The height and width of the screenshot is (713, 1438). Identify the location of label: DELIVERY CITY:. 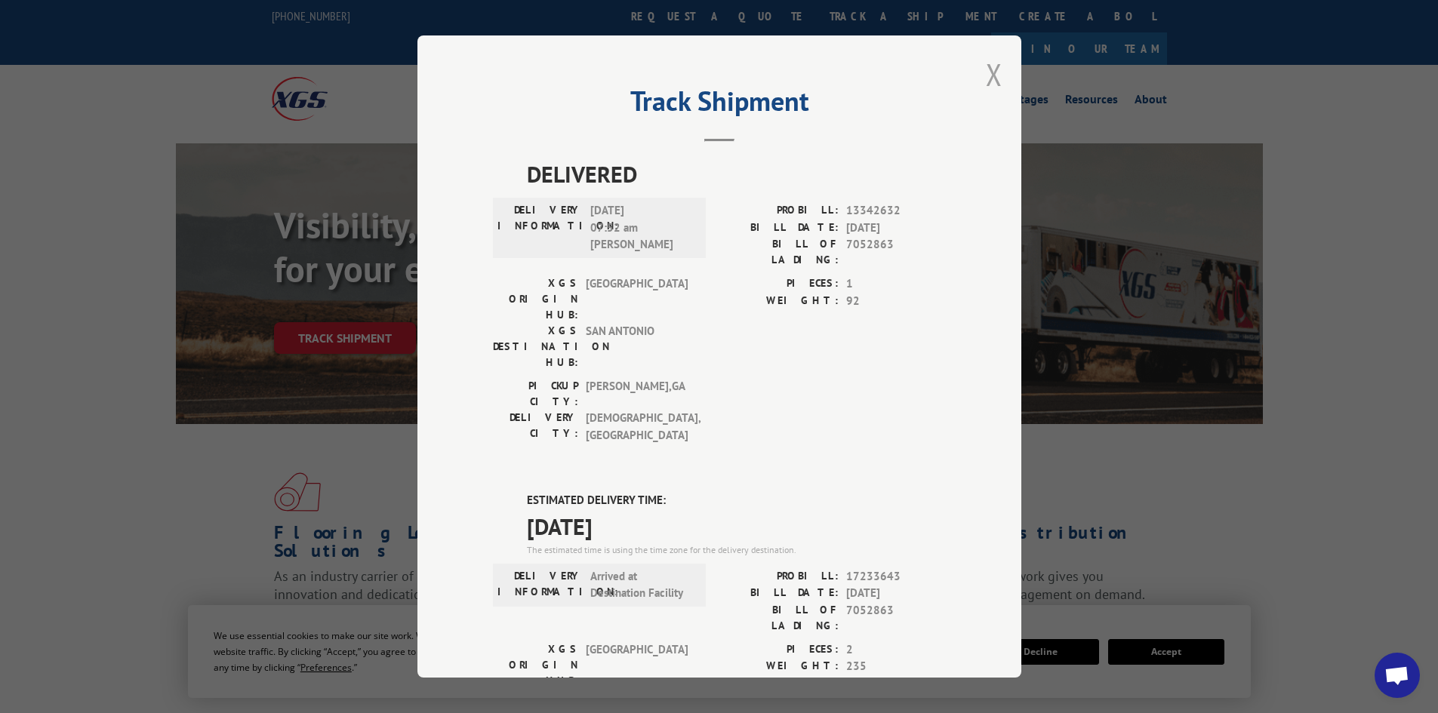
(535, 426).